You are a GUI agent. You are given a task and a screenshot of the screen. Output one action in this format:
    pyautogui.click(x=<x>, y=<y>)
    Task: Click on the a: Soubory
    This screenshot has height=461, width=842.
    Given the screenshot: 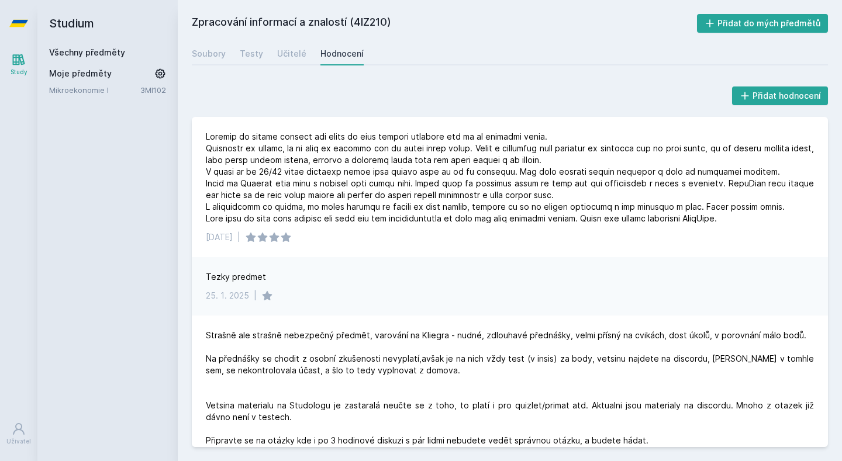 What is the action you would take?
    pyautogui.click(x=209, y=54)
    